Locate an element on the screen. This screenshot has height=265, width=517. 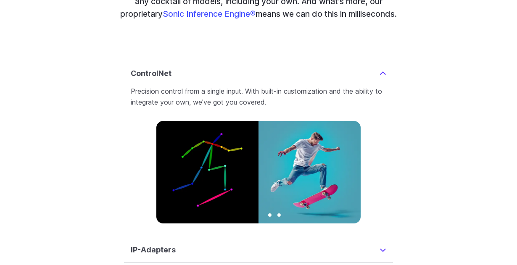
summary: ControlNet is located at coordinates (258, 74).